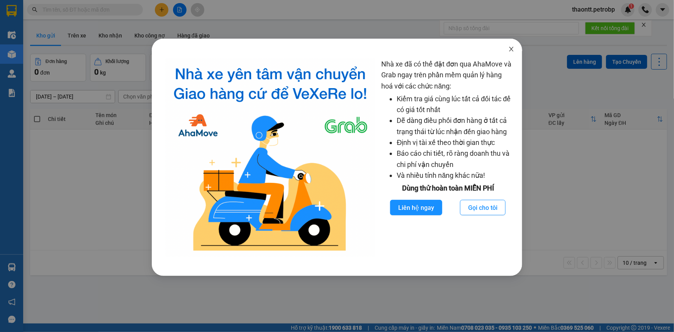 This screenshot has width=674, height=332. Describe the element at coordinates (447, 188) in the screenshot. I see `div: Dùng thử hoàn toàn MIỄN PHÍ` at that location.